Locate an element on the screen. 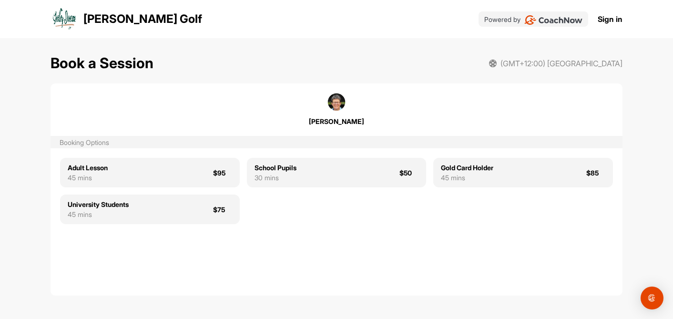  h1: Book a Session is located at coordinates (102, 63).